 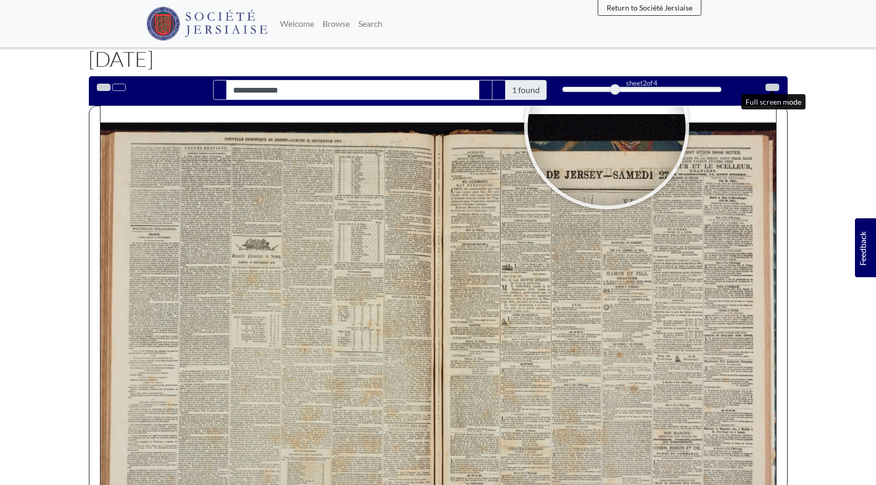 What do you see at coordinates (371, 24) in the screenshot?
I see `a: Search` at bounding box center [371, 24].